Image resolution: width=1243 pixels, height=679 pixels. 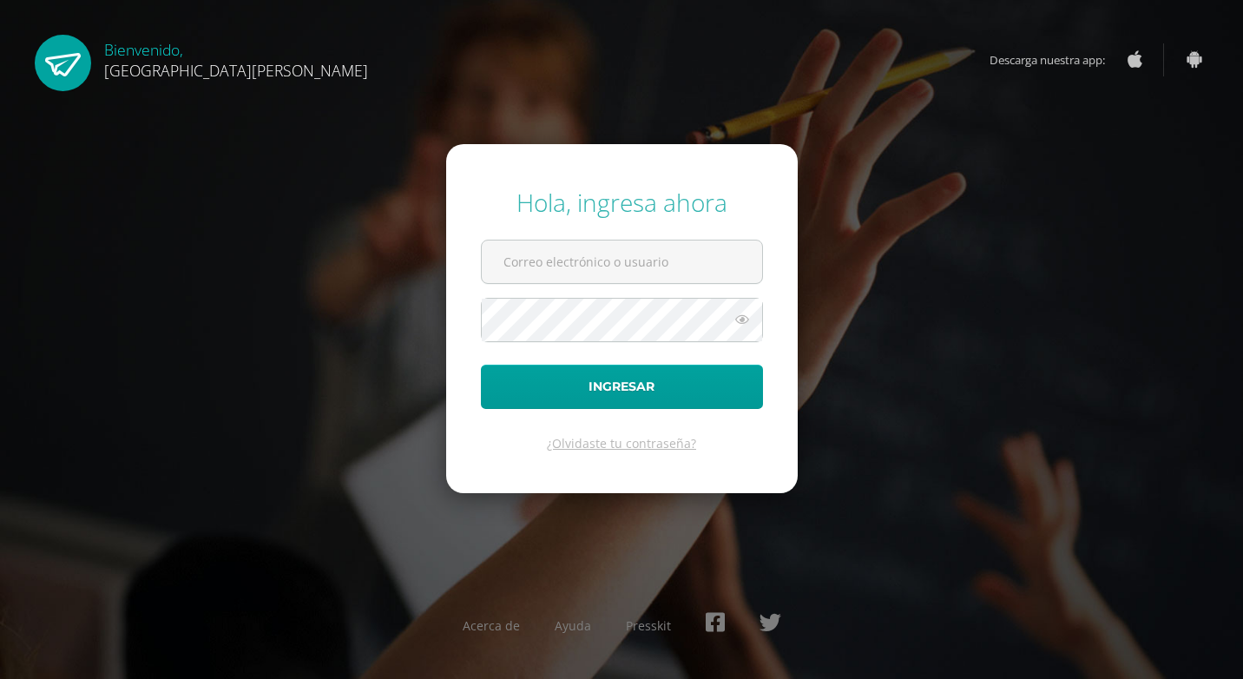 What do you see at coordinates (491, 625) in the screenshot?
I see `a: Acerca de` at bounding box center [491, 625].